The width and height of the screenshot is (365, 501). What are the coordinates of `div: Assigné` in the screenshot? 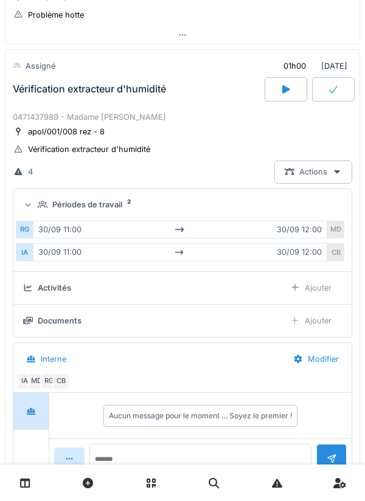 It's located at (40, 66).